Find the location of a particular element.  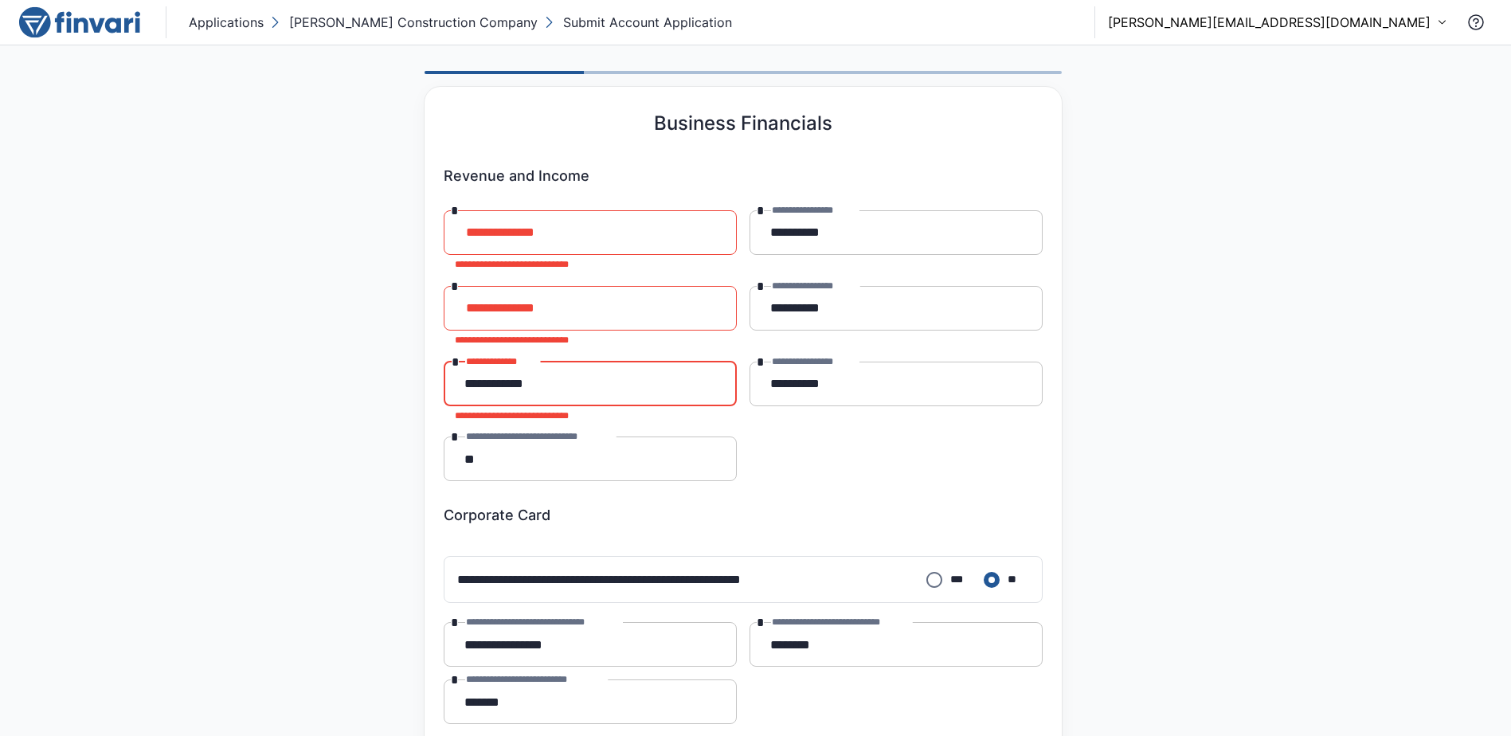

img: logo is located at coordinates (80, 22).